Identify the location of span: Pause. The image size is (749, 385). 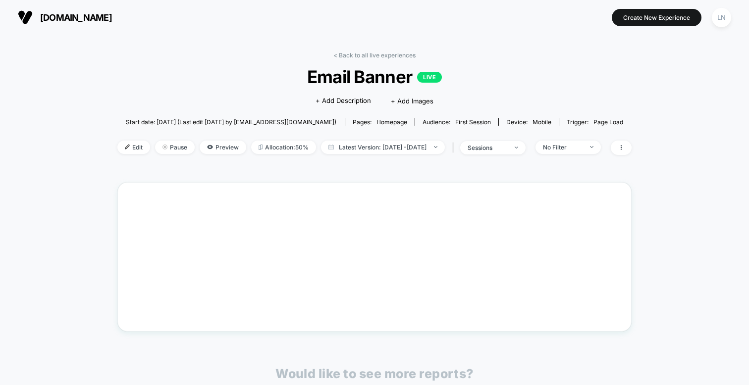
(175, 147).